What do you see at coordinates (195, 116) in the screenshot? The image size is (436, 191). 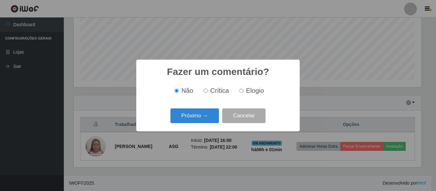 I see `button: Próximo →` at bounding box center [195, 116].